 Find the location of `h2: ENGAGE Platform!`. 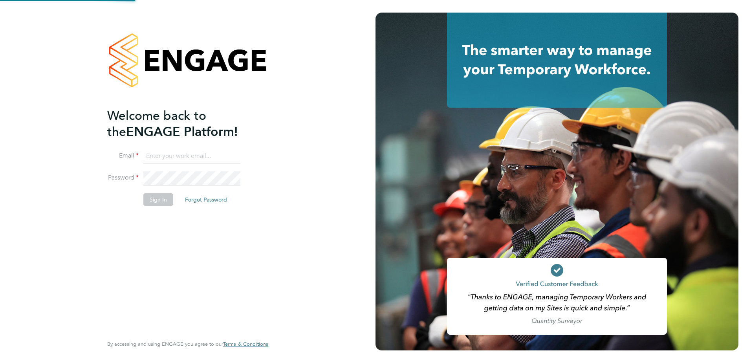

h2: ENGAGE Platform! is located at coordinates (184, 124).